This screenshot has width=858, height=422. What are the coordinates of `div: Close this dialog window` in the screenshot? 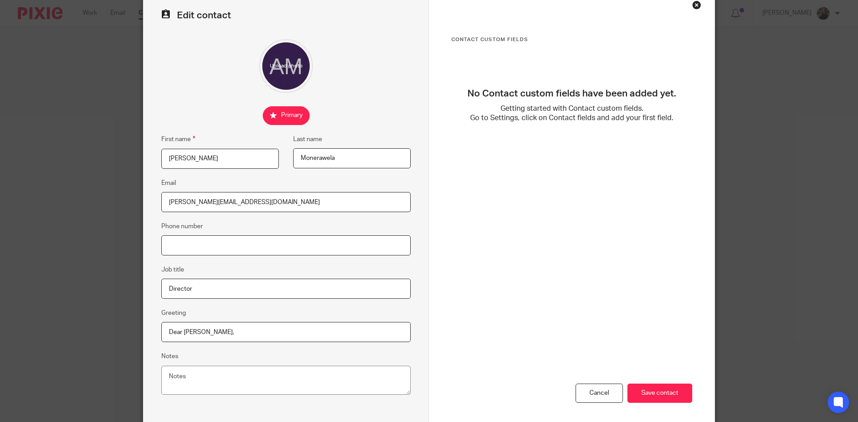 It's located at (697, 5).